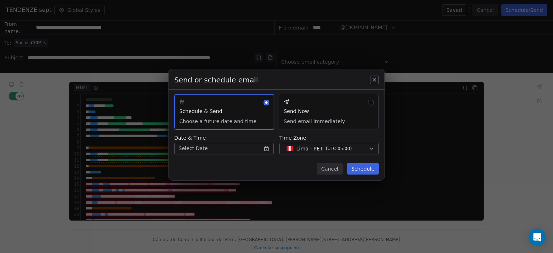 The width and height of the screenshot is (553, 253). Describe the element at coordinates (310, 149) in the screenshot. I see `span: Lima - PET` at that location.